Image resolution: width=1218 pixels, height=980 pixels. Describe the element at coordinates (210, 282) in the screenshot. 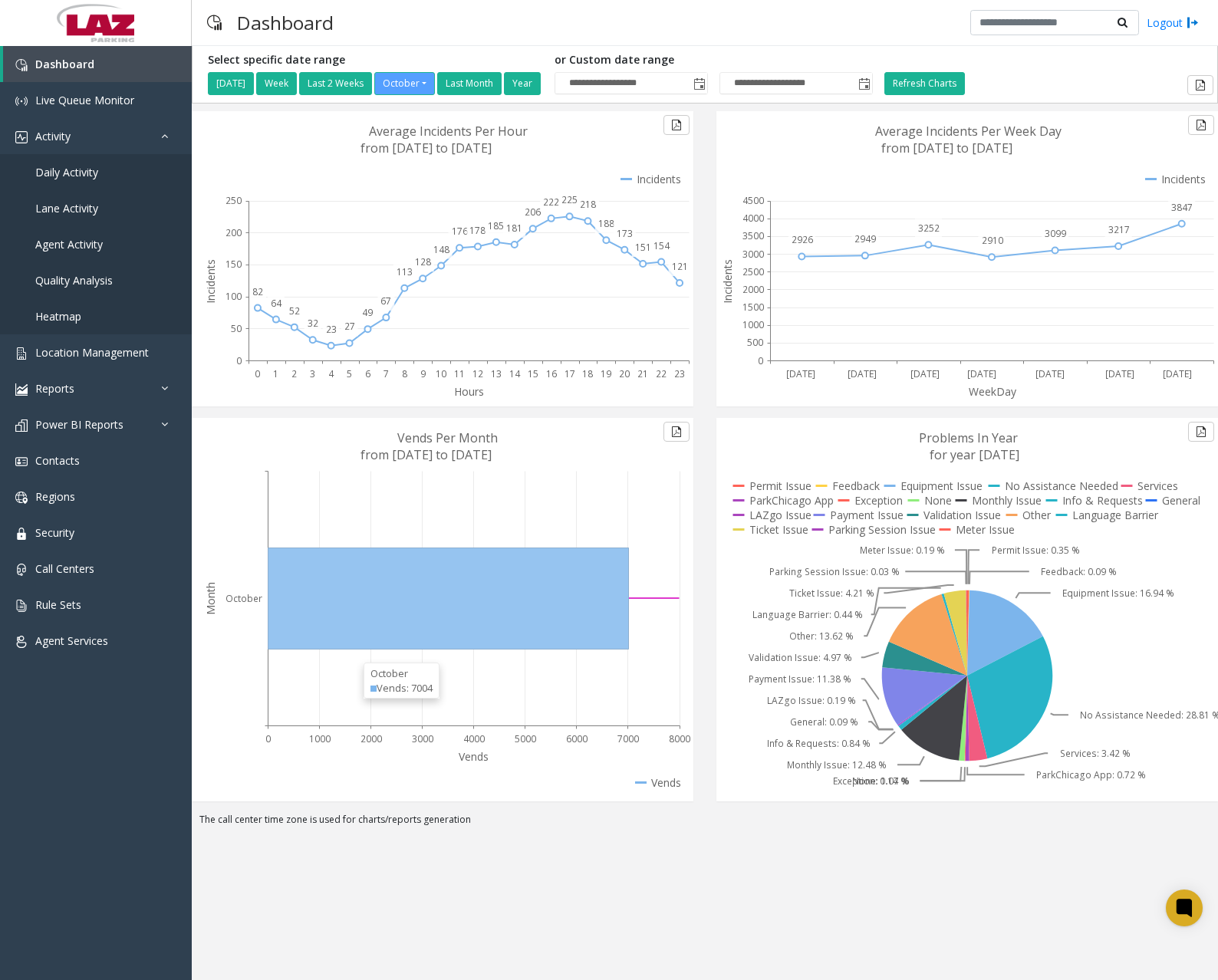

I see `text: Incidents` at that location.